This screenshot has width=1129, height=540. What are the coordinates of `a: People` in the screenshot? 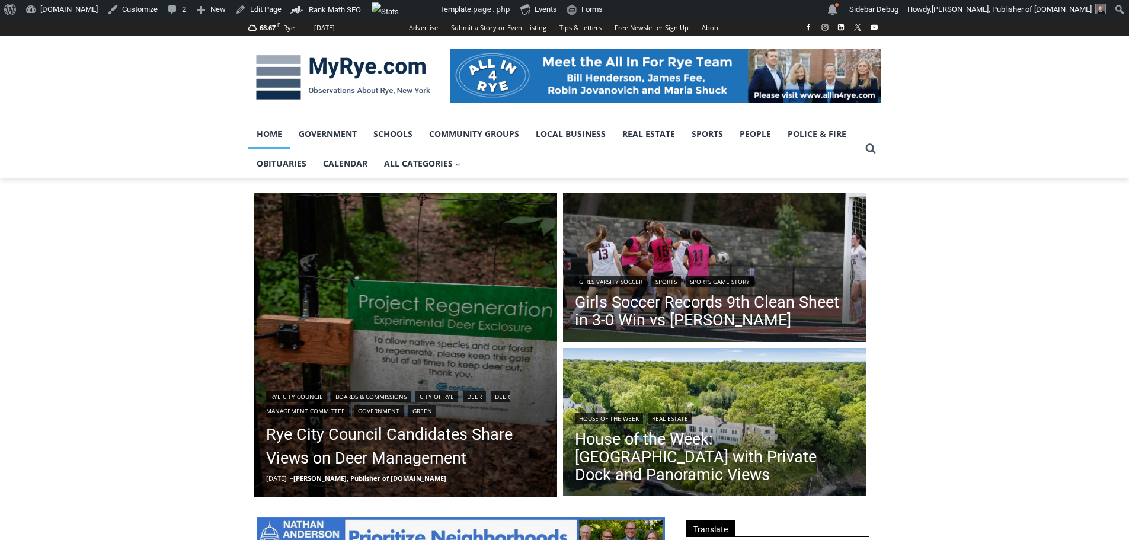 It's located at (755, 134).